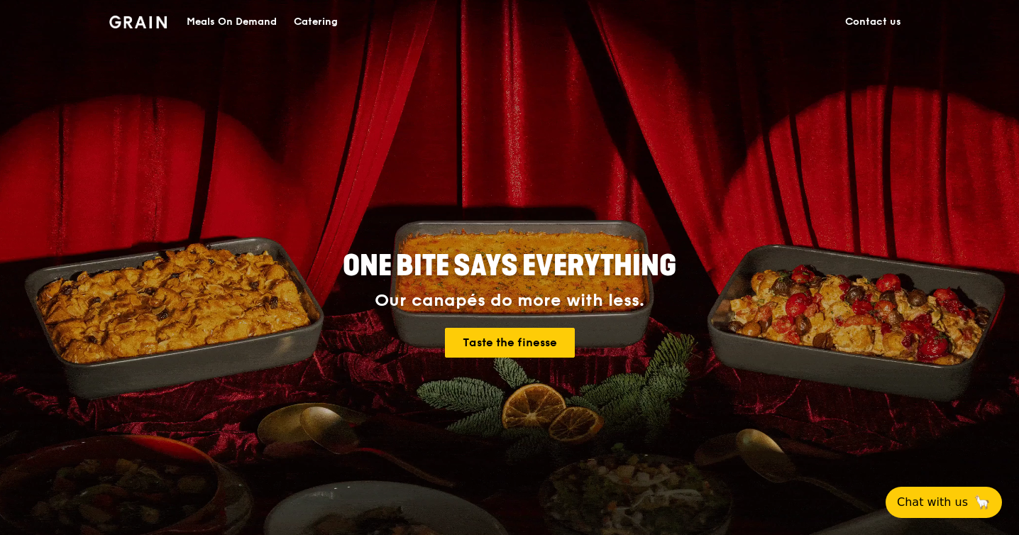 This screenshot has height=535, width=1019. What do you see at coordinates (873, 22) in the screenshot?
I see `a: Contact us` at bounding box center [873, 22].